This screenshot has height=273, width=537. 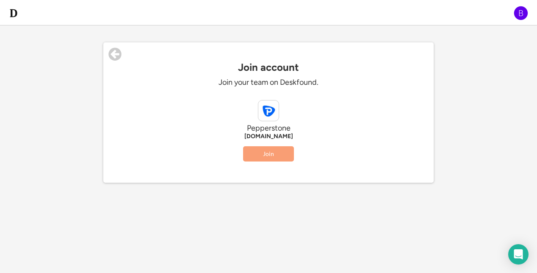 What do you see at coordinates (269, 111) in the screenshot?
I see `img: pepperstone.com` at bounding box center [269, 111].